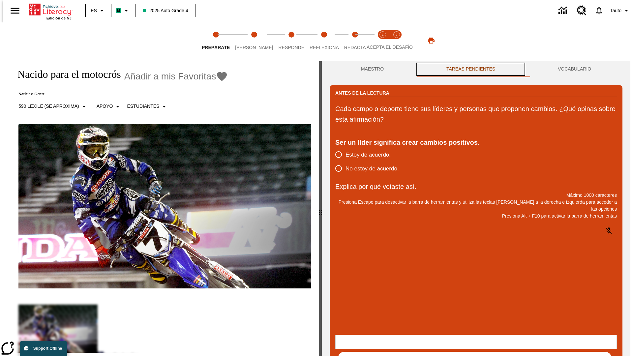  What do you see at coordinates (165, 11) in the screenshot?
I see `span: 2025 Auto Grade 4` at bounding box center [165, 11].